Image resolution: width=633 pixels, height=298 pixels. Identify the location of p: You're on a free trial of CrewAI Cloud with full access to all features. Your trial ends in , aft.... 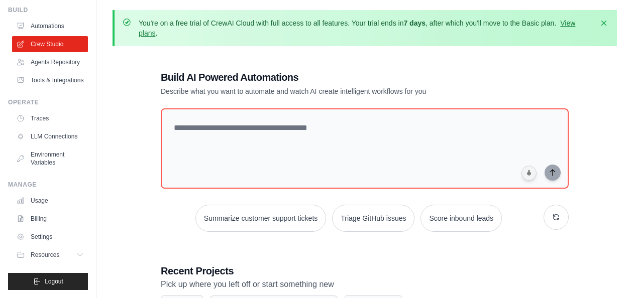
(366, 28).